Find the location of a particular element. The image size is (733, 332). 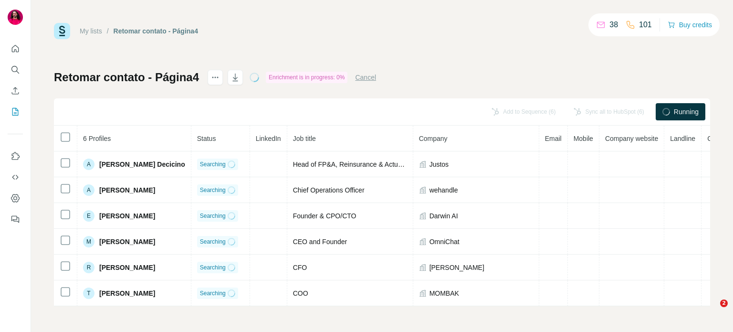

button: Dashboard is located at coordinates (15, 198).